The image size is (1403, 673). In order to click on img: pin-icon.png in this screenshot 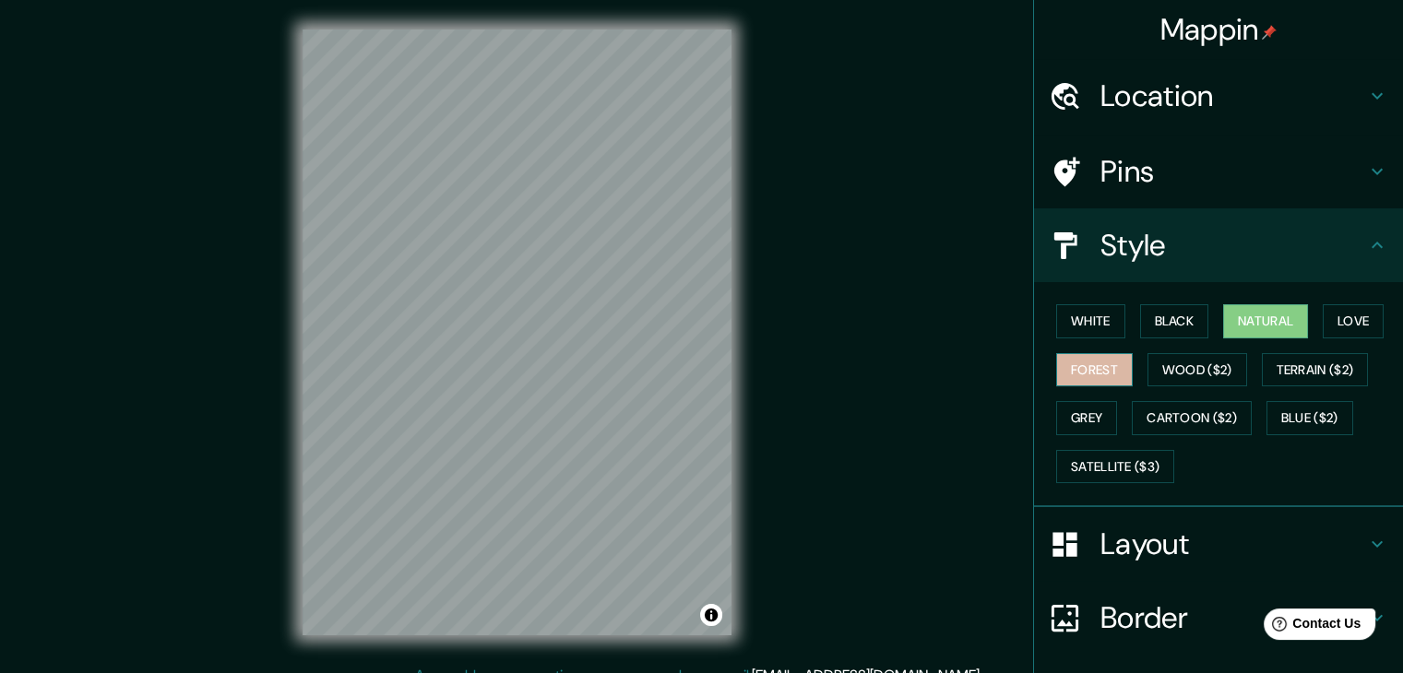, I will do `click(1269, 32)`.